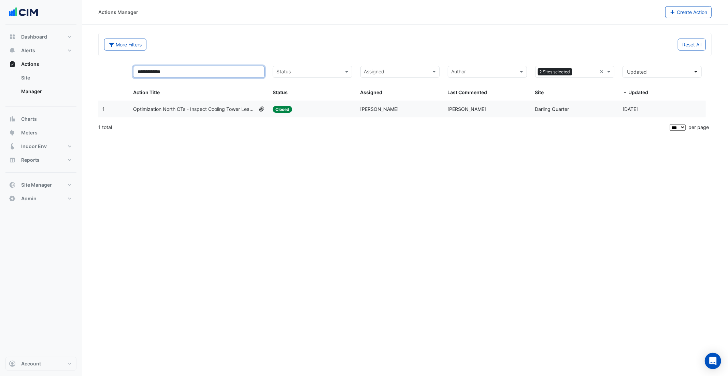 The image size is (728, 376). I want to click on button: Admin, so click(41, 199).